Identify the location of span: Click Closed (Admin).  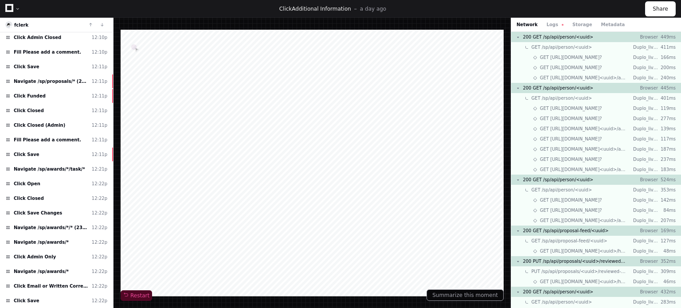
(39, 125).